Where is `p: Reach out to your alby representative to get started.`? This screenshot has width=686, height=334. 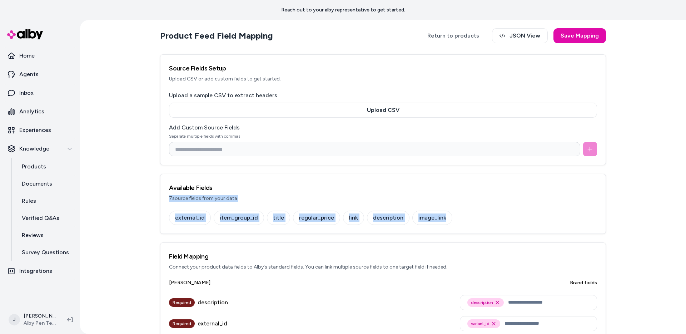
p: Reach out to your alby representative to get started. is located at coordinates (343, 10).